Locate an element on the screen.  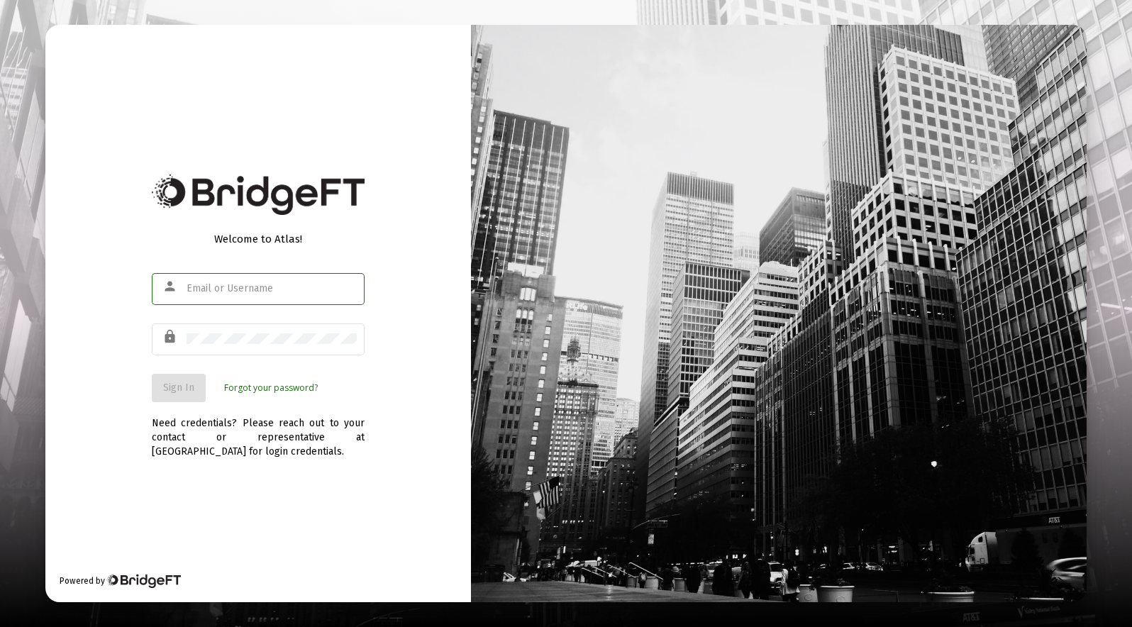
a: Forgot your password? is located at coordinates (271, 388).